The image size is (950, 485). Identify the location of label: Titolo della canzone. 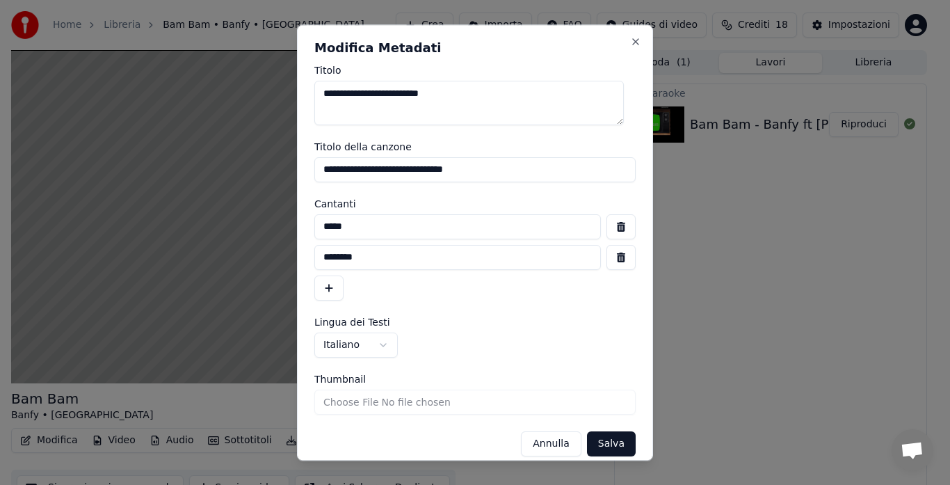
(475, 147).